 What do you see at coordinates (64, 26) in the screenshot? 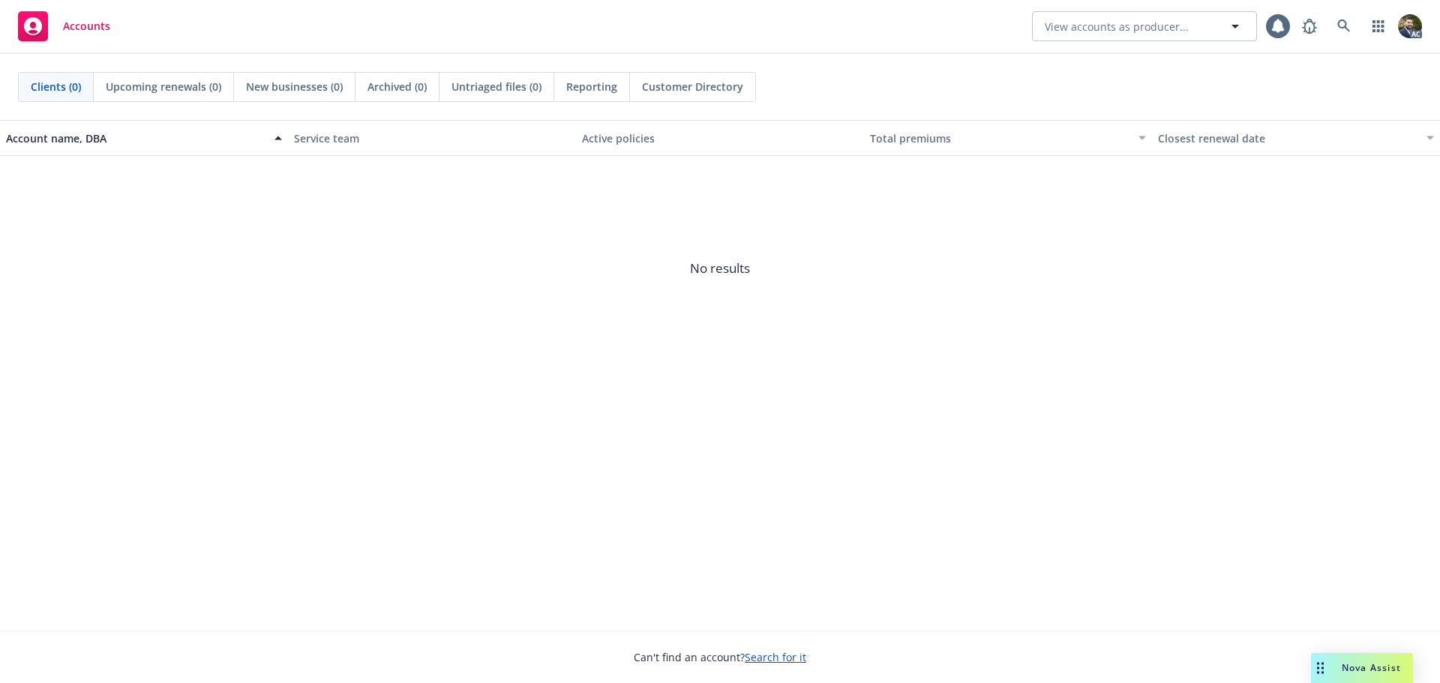
I see `a: Accounts` at bounding box center [64, 26].